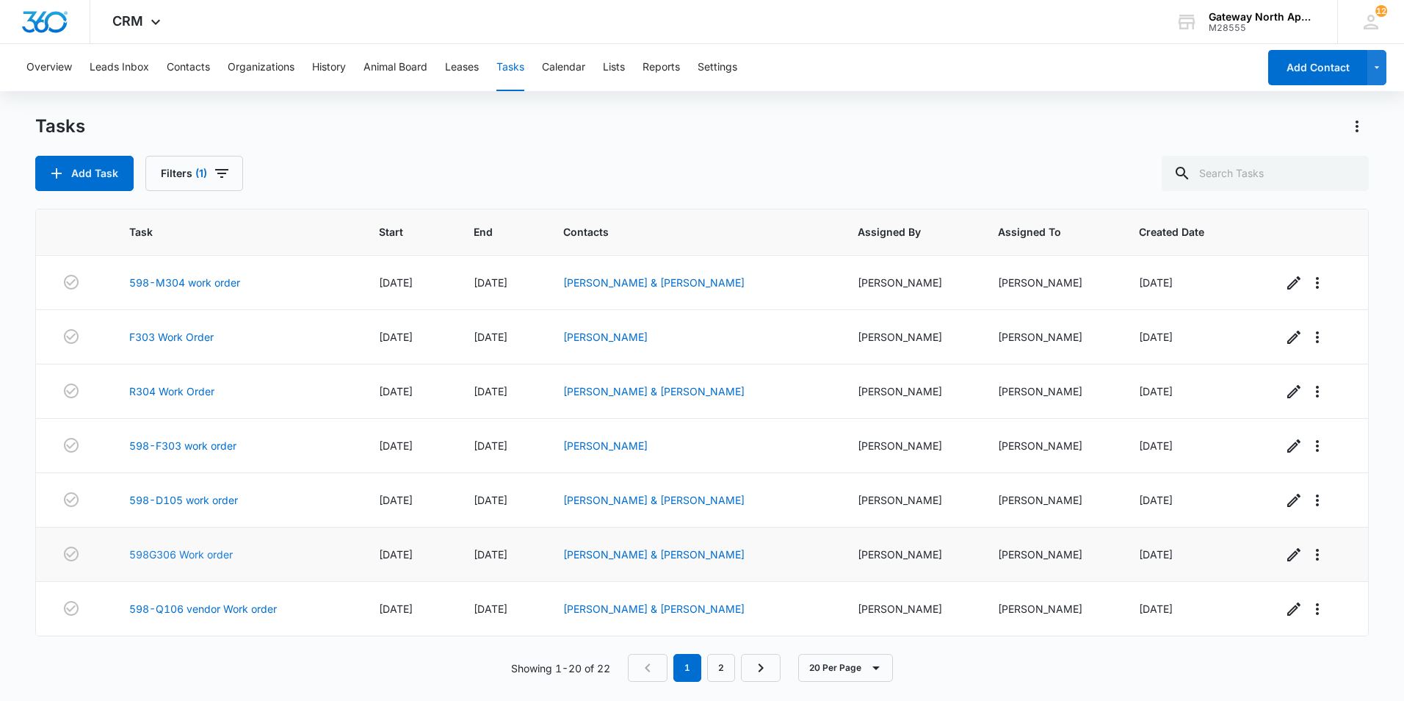 The image size is (1404, 701). I want to click on a: 598-D105 work order, so click(184, 499).